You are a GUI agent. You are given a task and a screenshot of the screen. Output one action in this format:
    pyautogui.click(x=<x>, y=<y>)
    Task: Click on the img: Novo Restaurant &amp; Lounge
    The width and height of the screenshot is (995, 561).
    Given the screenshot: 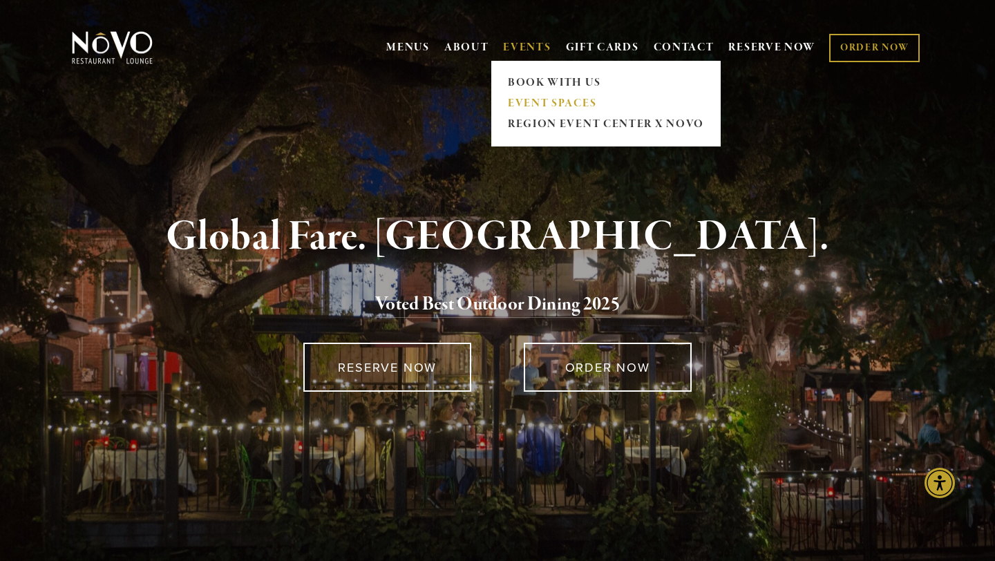 What is the action you would take?
    pyautogui.click(x=112, y=48)
    